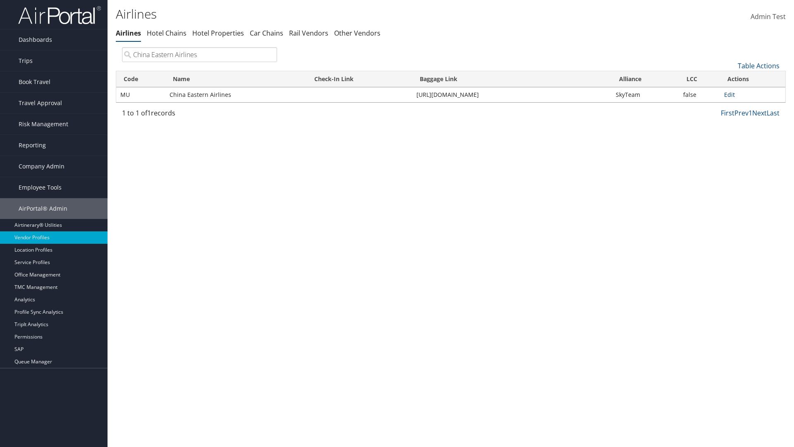 Image resolution: width=794 pixels, height=447 pixels. I want to click on th: Baggage Link: activate to sort column ascending, so click(512, 79).